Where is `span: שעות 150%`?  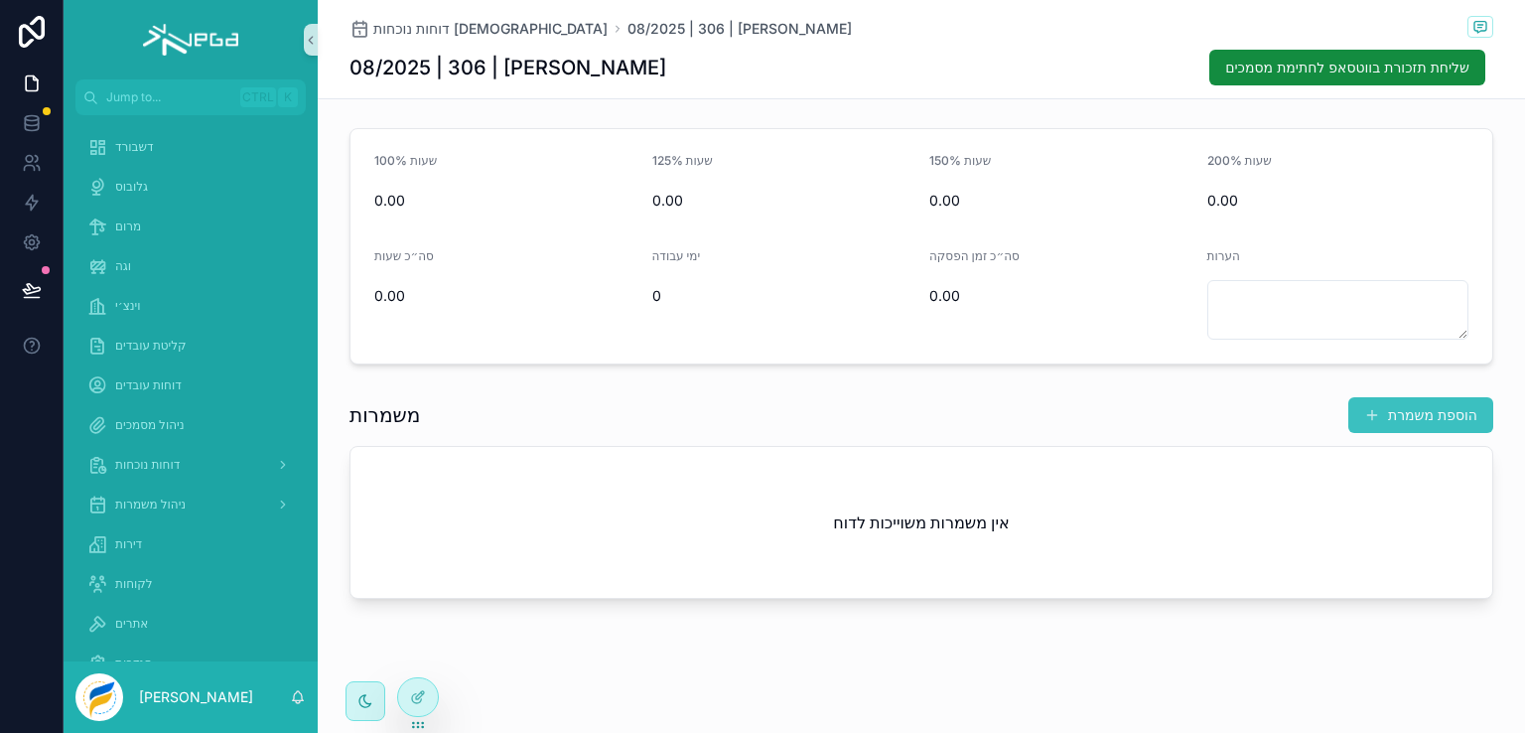 span: שעות 150% is located at coordinates (960, 160).